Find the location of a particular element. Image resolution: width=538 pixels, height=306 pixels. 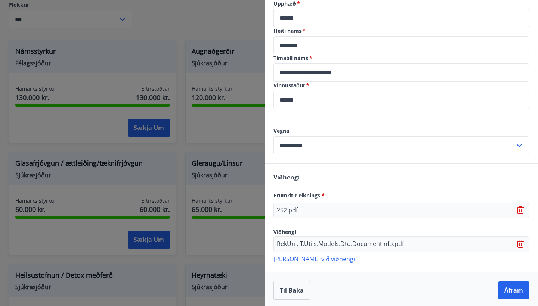

div: Upphæð is located at coordinates (401, 18).